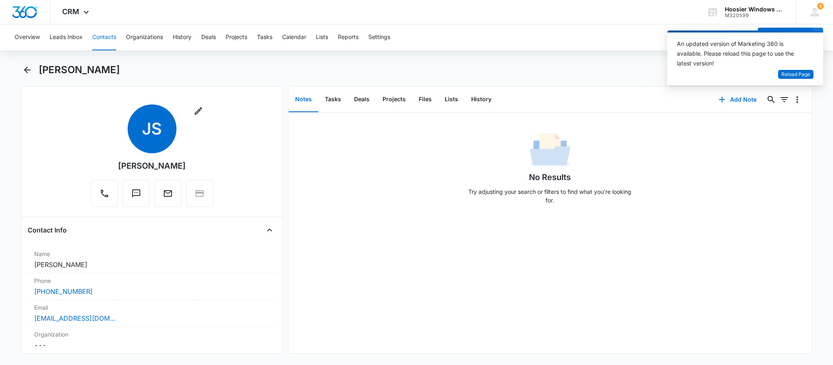  Describe the element at coordinates (71, 11) in the screenshot. I see `span: CRM` at that location.